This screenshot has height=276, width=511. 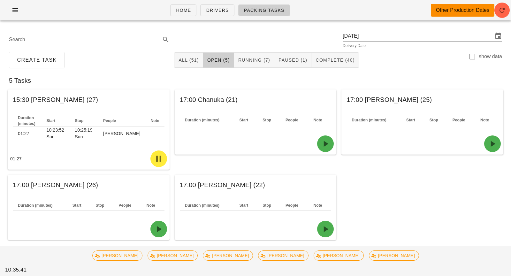 I want to click on div: Delivery Date, so click(x=422, y=46).